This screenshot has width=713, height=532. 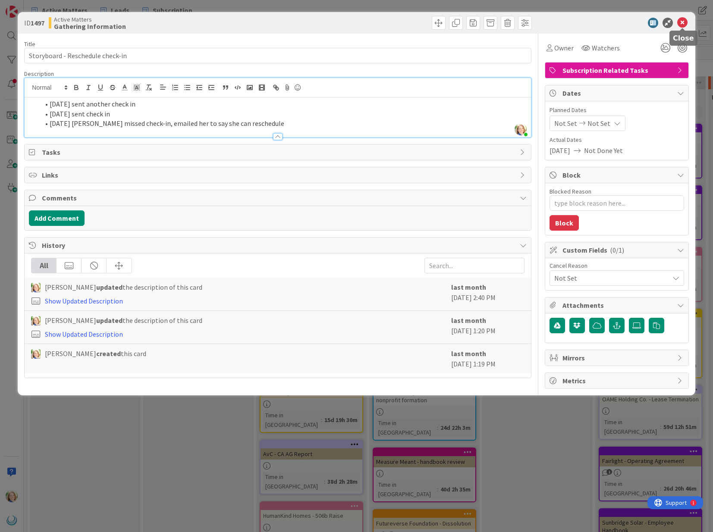 I want to click on span: Actual Dates, so click(x=617, y=140).